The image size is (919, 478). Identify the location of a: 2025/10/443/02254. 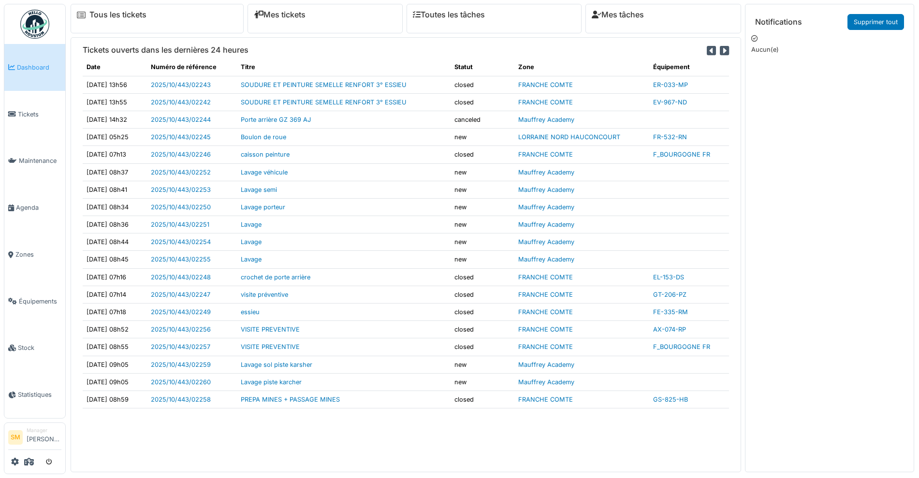
(181, 242).